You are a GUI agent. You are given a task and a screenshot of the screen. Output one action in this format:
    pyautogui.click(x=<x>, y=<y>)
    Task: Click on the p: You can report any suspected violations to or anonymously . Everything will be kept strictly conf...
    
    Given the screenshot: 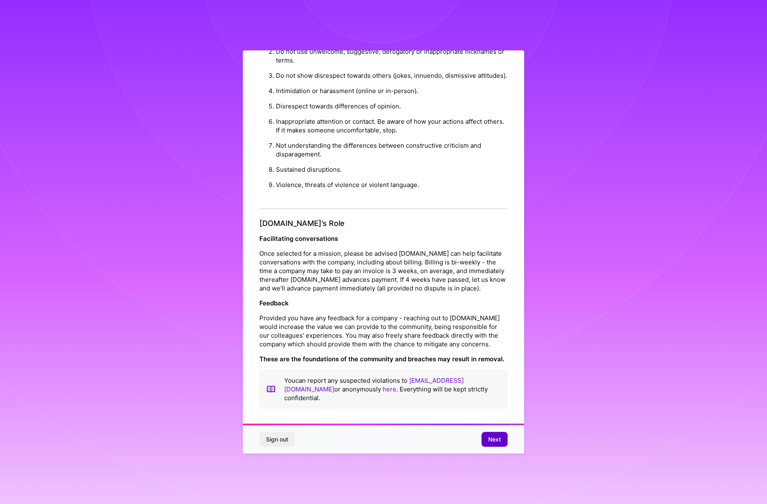 What is the action you would take?
    pyautogui.click(x=393, y=389)
    